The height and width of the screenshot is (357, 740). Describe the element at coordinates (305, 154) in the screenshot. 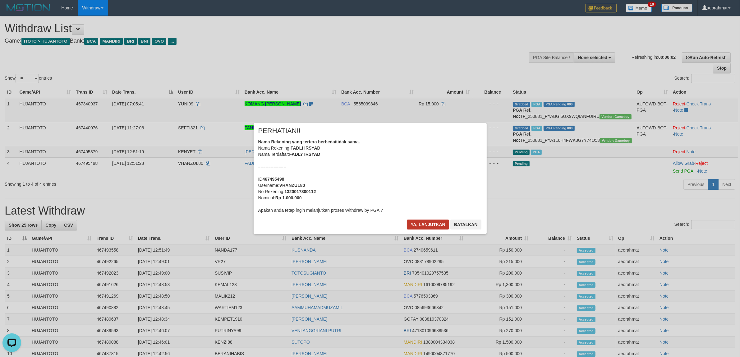

I see `b: FADLY IRSYAD` at that location.